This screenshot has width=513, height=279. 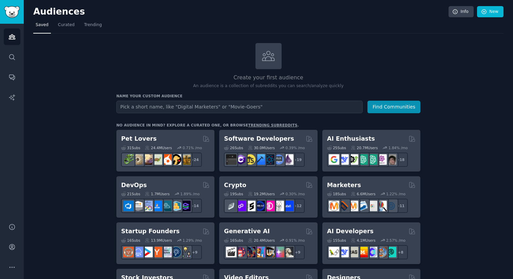 What do you see at coordinates (461, 12) in the screenshot?
I see `a: Info` at bounding box center [461, 12].